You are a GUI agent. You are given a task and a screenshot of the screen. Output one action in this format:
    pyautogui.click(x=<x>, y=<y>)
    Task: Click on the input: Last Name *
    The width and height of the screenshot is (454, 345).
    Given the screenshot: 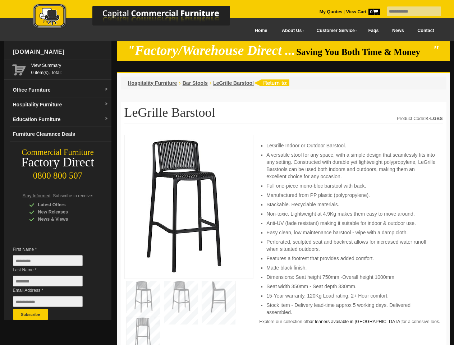 What is the action you would take?
    pyautogui.click(x=48, y=281)
    